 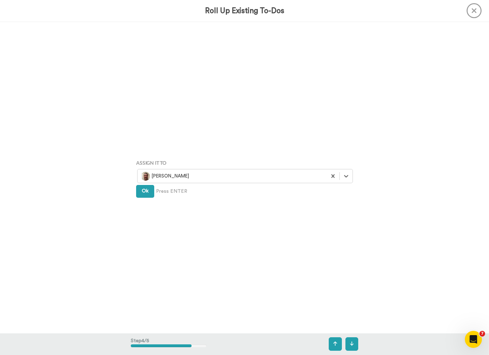 I want to click on button: Ok, so click(x=145, y=191).